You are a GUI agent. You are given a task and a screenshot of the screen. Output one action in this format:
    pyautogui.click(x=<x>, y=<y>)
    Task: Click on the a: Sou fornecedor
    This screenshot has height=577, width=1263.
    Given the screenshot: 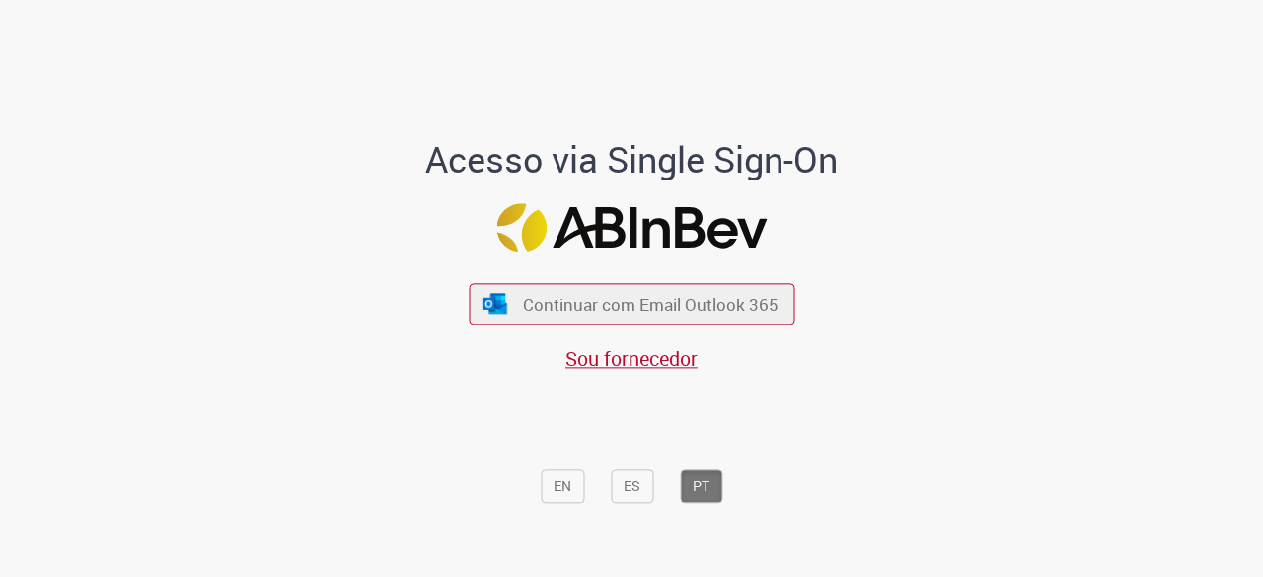 What is the action you would take?
    pyautogui.click(x=631, y=358)
    